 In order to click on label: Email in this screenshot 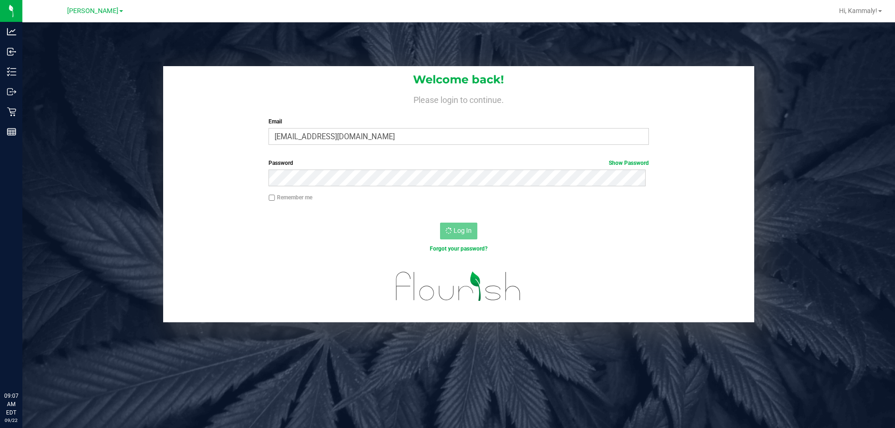, I will do `click(458, 122)`.